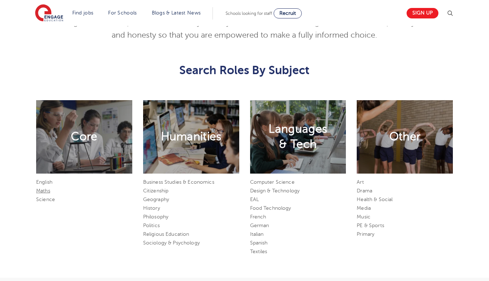  Describe the element at coordinates (156, 191) in the screenshot. I see `a: Citizenship` at that location.